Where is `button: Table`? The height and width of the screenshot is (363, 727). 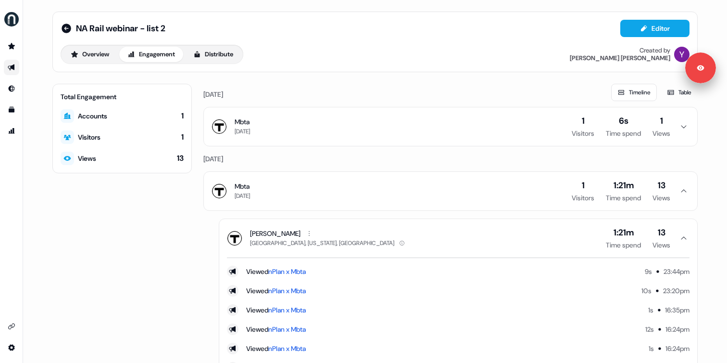
button: Table is located at coordinates (679, 92).